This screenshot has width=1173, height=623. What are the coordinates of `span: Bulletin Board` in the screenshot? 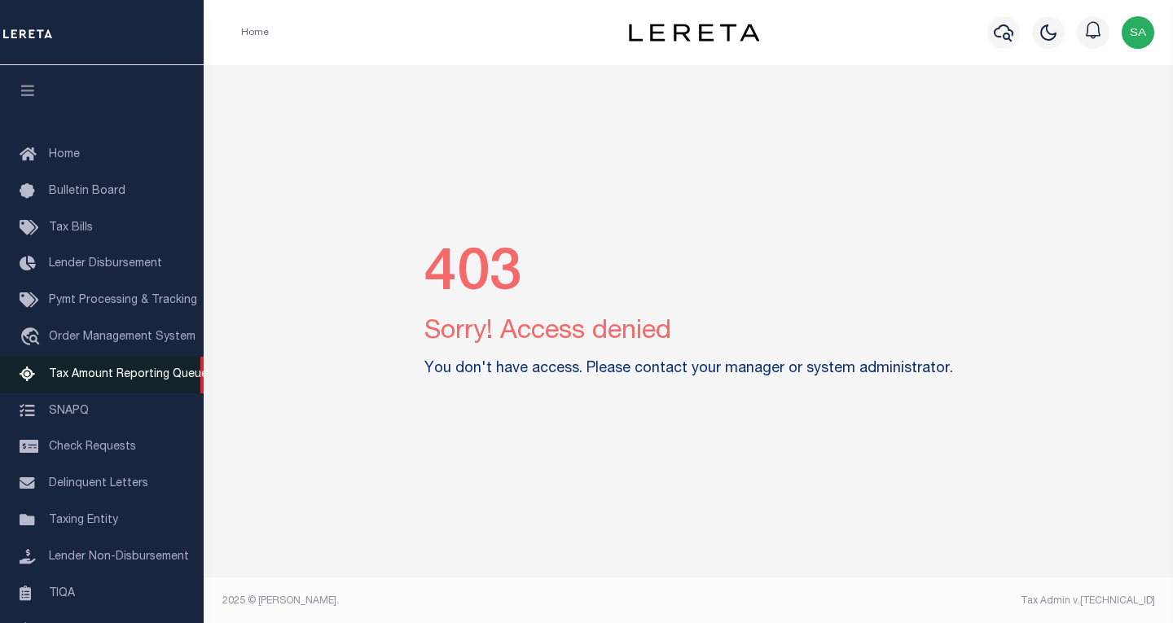 It's located at (87, 191).